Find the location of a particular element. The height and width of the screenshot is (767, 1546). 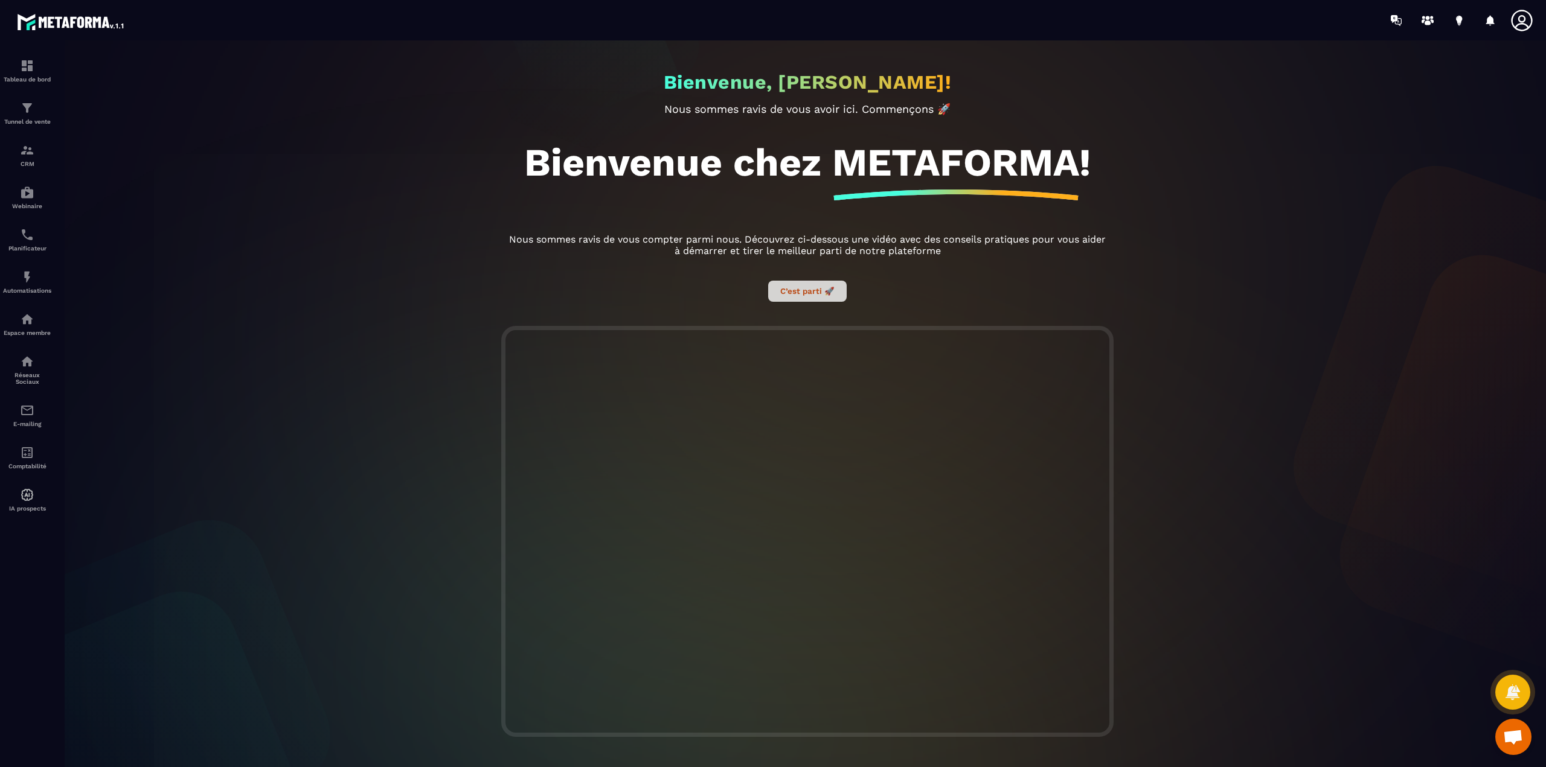

p: CRM is located at coordinates (27, 164).